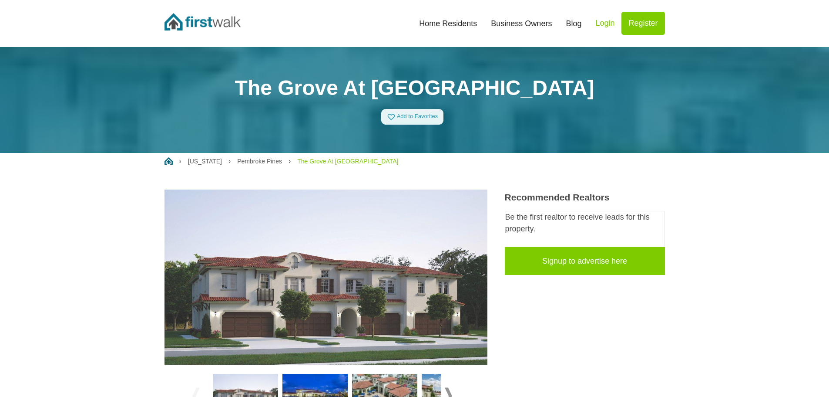  I want to click on a: Blog, so click(574, 24).